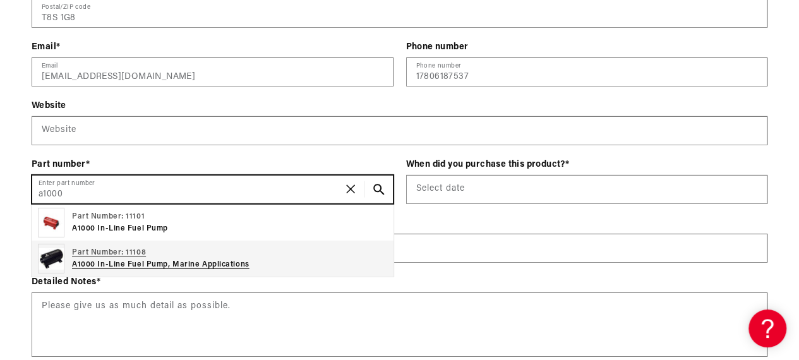  What do you see at coordinates (212, 164) in the screenshot?
I see `div: Part number` at bounding box center [212, 164].